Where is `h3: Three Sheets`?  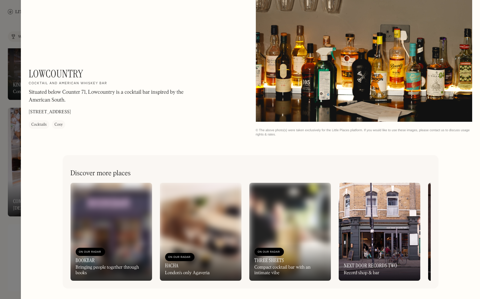 h3: Three Sheets is located at coordinates (269, 260).